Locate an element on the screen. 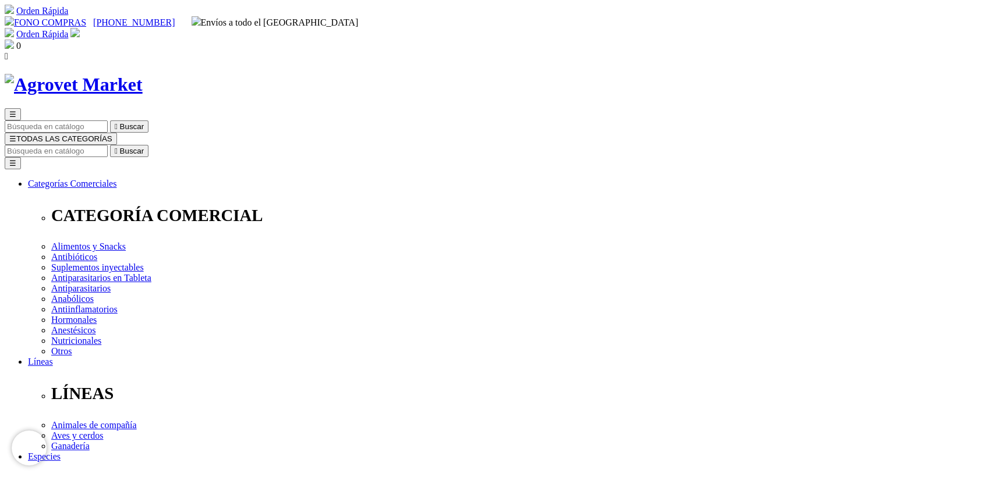  a: Alimentos y Snacks is located at coordinates (89, 246).